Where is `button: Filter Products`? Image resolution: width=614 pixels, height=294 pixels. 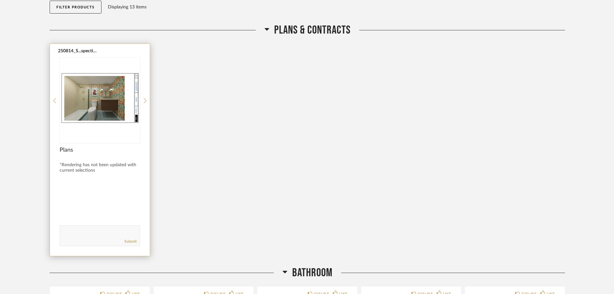 button: Filter Products is located at coordinates (75, 7).